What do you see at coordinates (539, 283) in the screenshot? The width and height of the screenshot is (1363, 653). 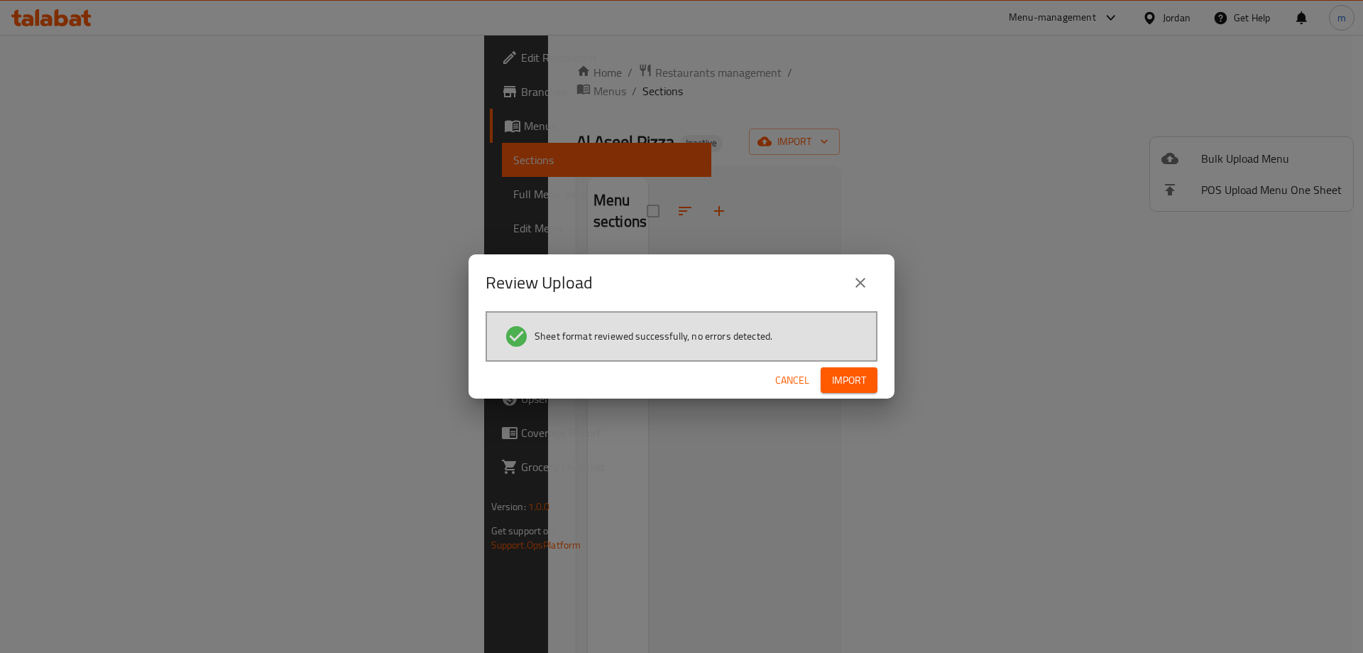 I see `h2: Review Upload` at bounding box center [539, 283].